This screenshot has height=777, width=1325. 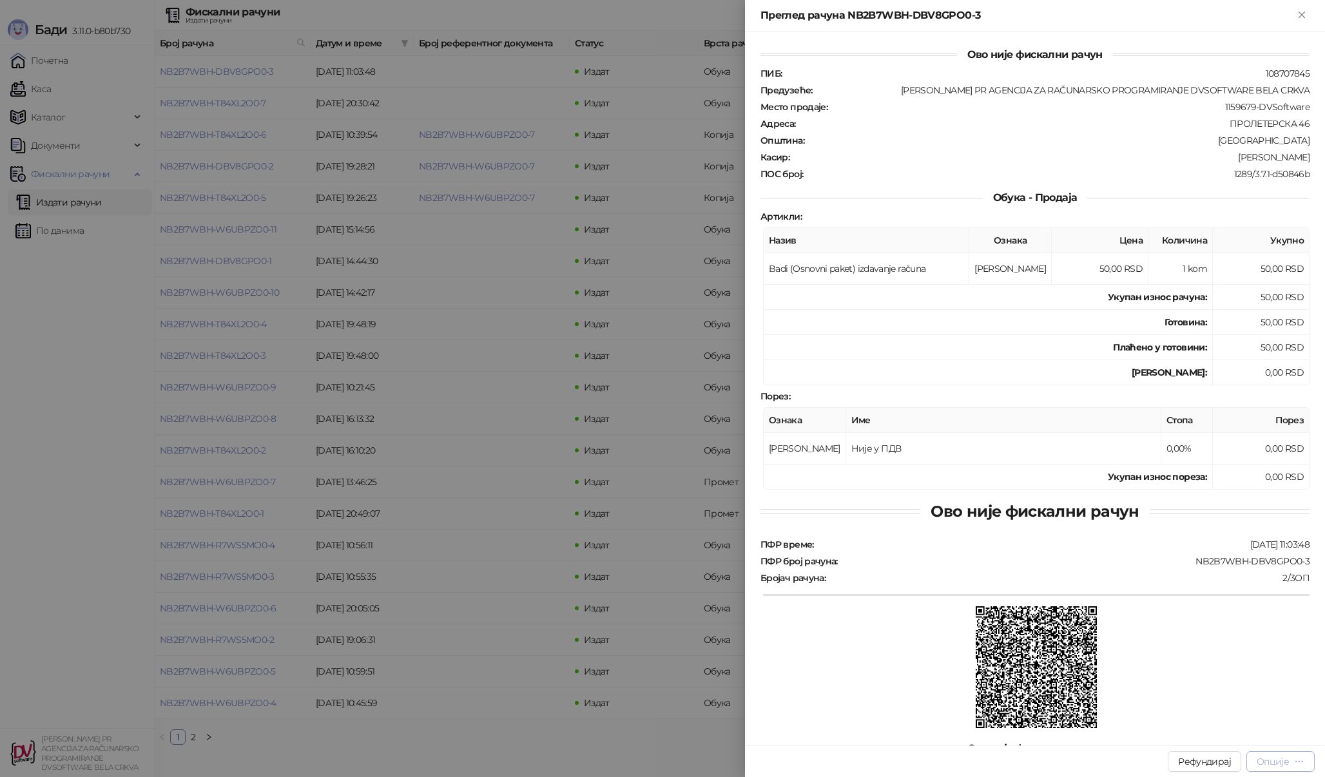 What do you see at coordinates (866, 240) in the screenshot?
I see `th: Назив` at bounding box center [866, 240].